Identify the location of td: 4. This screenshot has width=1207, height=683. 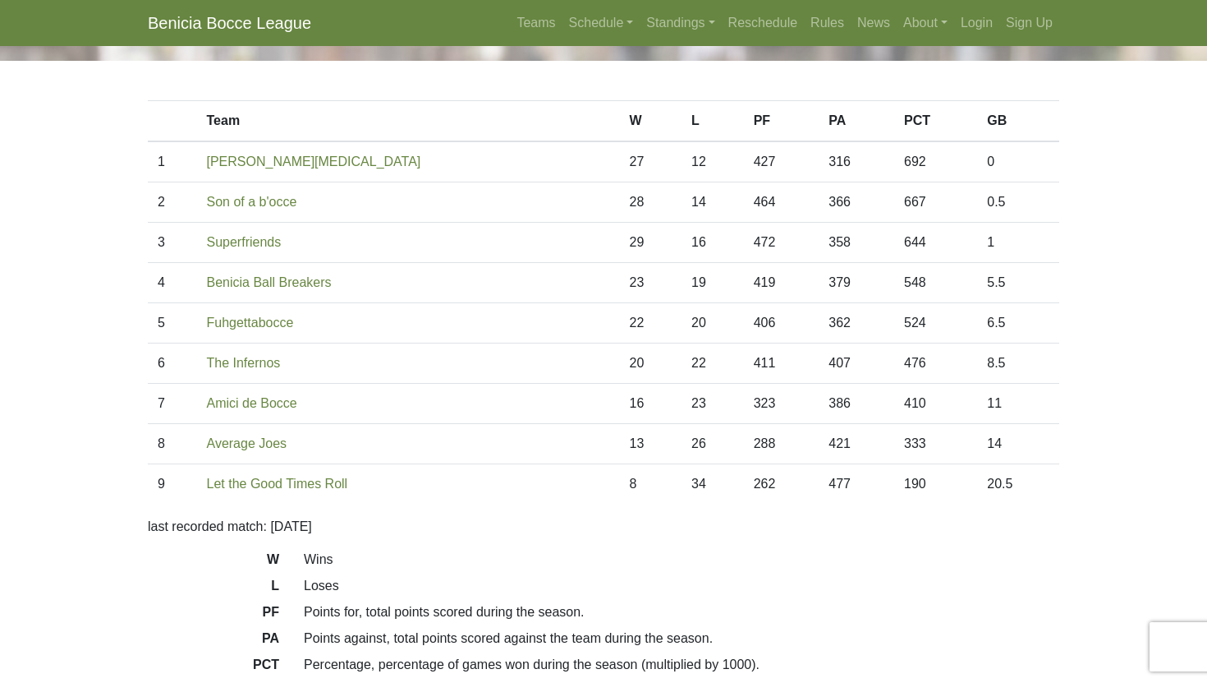
(172, 283).